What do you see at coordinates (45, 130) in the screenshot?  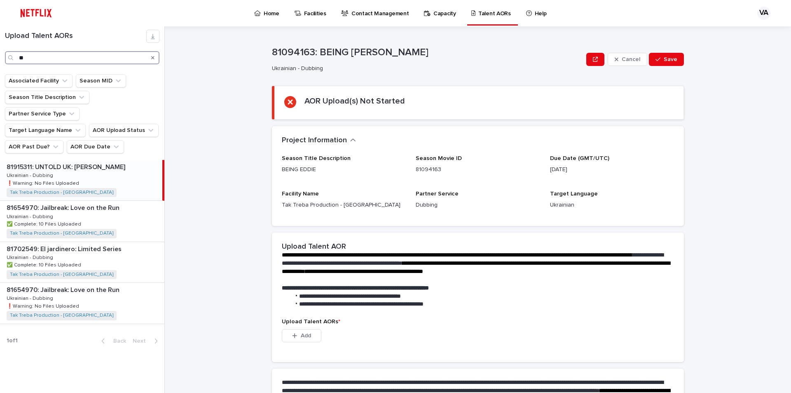 I see `button: Target Language Name` at bounding box center [45, 130].